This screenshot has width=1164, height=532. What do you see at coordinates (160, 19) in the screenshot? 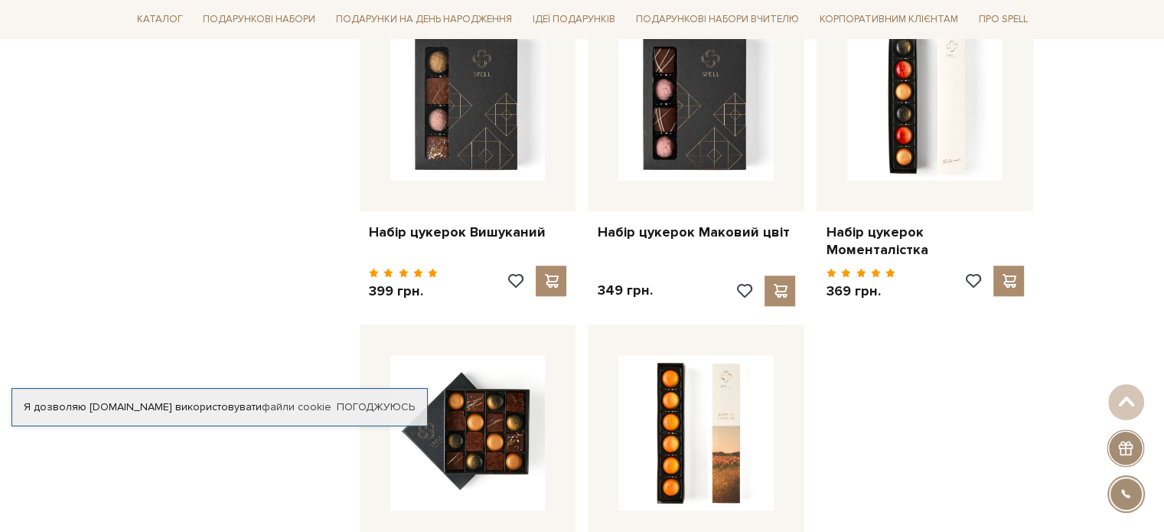
I see `a: Каталог` at bounding box center [160, 19].